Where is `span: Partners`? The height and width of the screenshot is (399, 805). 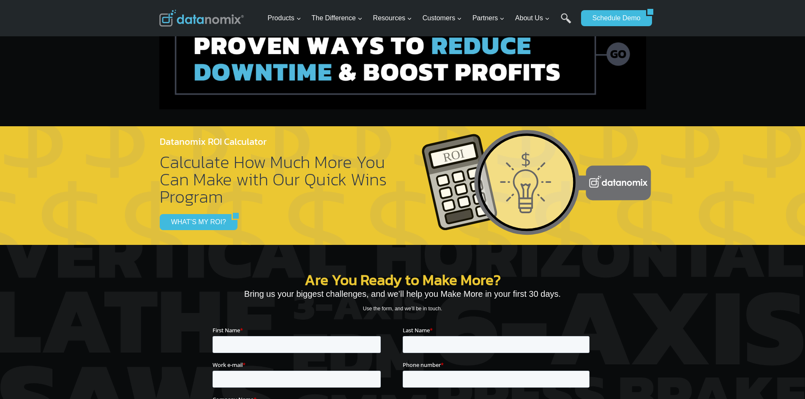 span: Partners is located at coordinates (488, 18).